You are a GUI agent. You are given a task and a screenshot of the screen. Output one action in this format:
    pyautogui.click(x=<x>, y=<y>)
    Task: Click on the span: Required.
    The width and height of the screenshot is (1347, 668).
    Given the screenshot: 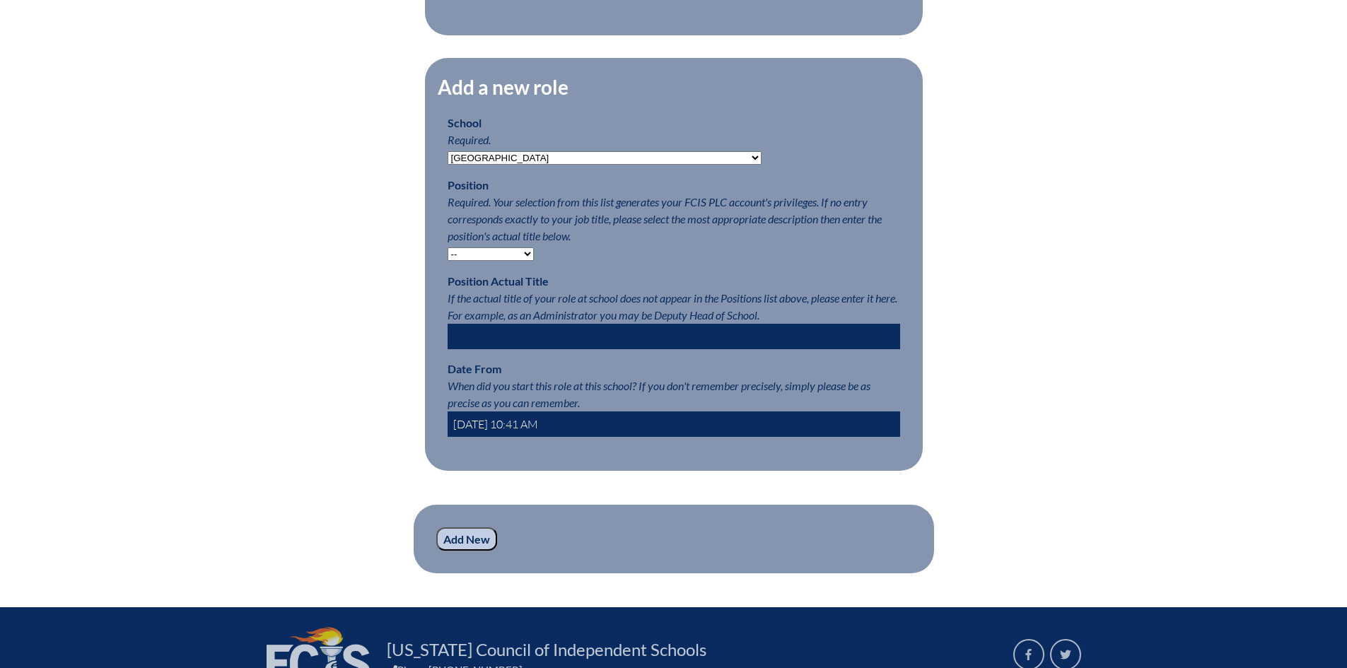 What is the action you would take?
    pyautogui.click(x=469, y=139)
    